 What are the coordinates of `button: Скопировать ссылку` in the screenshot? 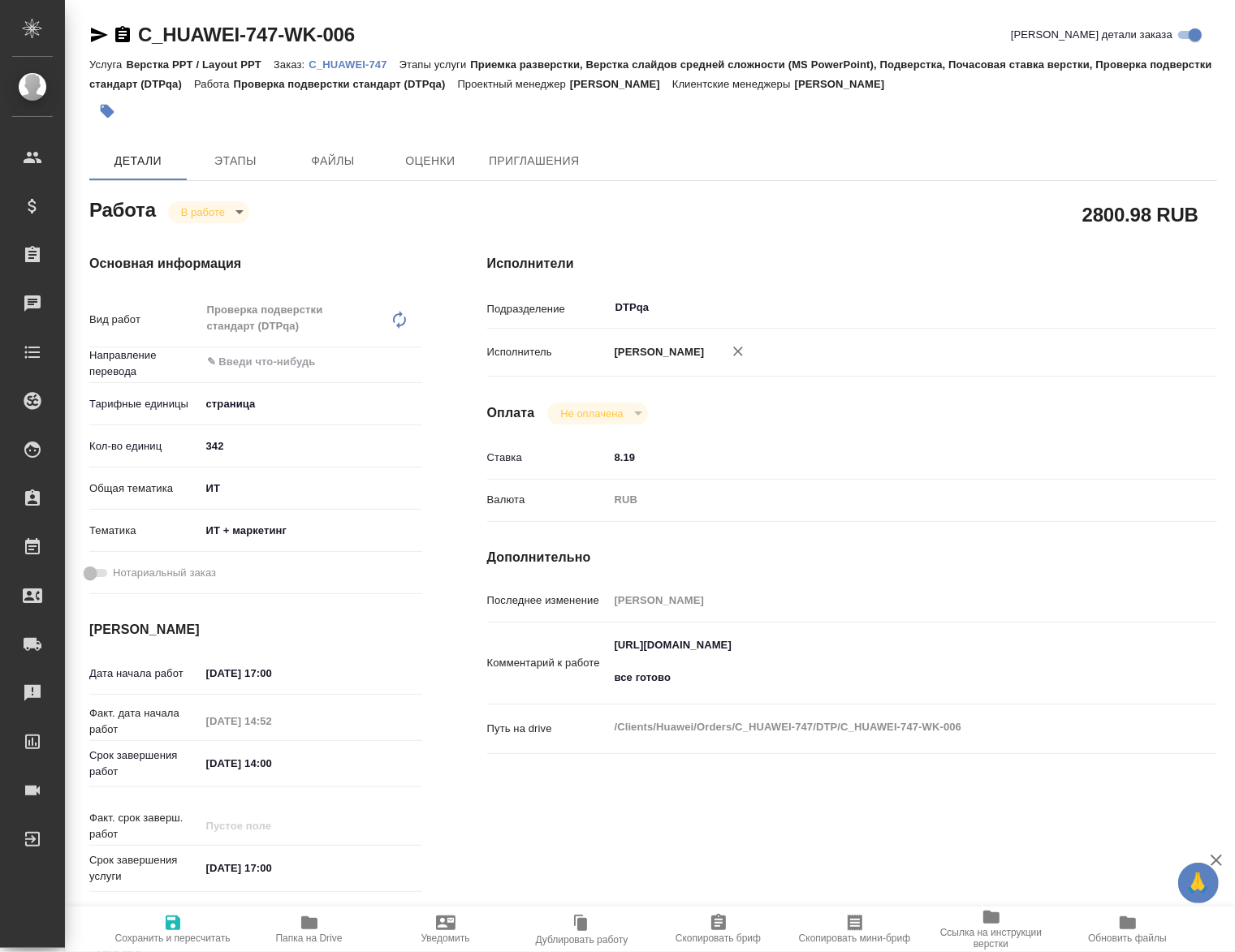 It's located at (122, 35).